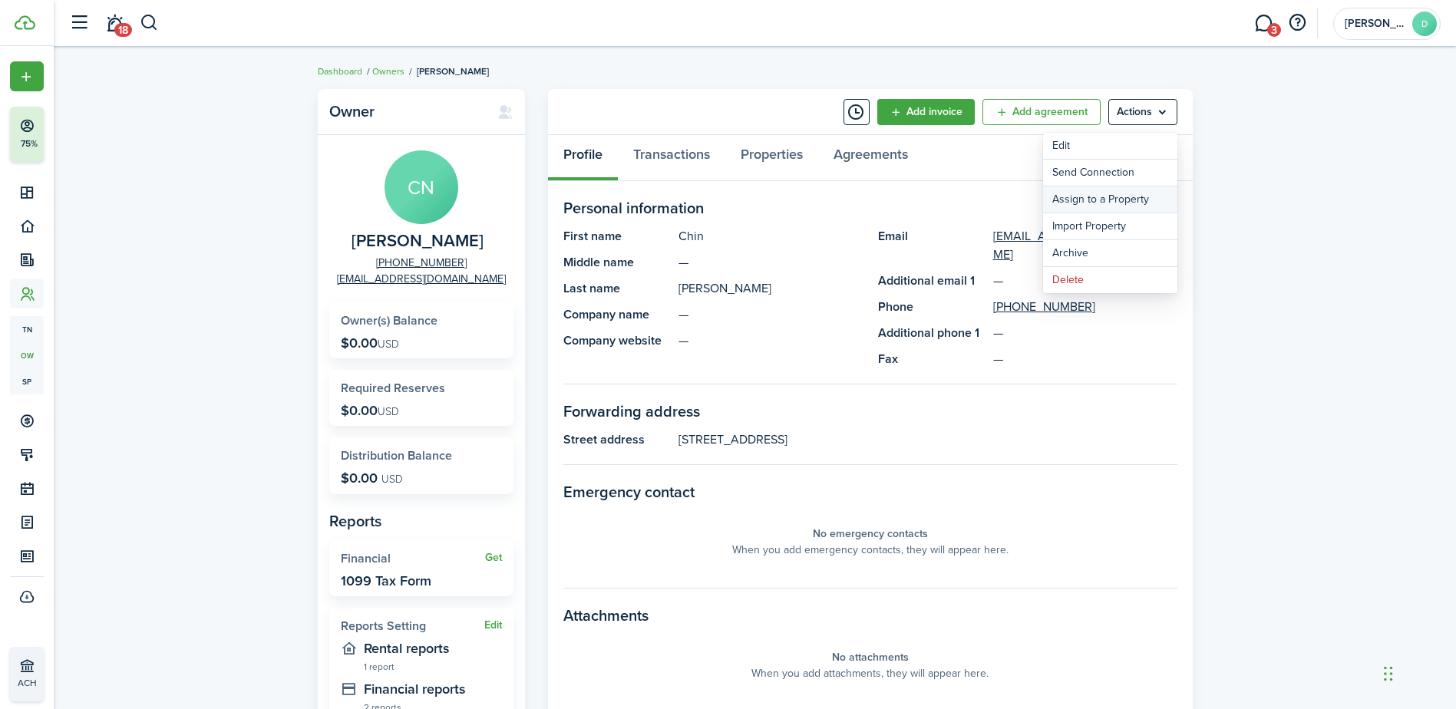 Image resolution: width=1456 pixels, height=709 pixels. Describe the element at coordinates (421, 321) in the screenshot. I see `widget-stats-title: Owner(s) Balance` at that location.